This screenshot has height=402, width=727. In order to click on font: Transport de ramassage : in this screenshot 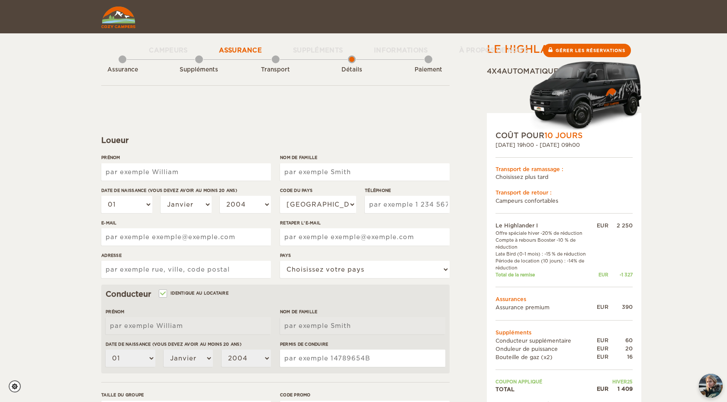, I will do `click(529, 169)`.